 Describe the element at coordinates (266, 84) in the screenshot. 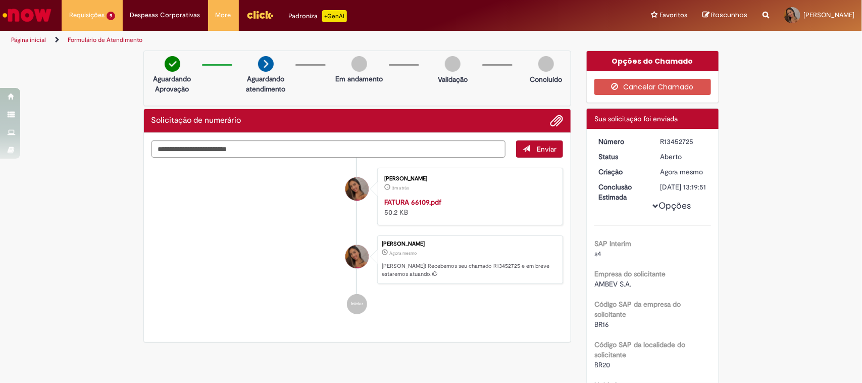

I see `p: Aguardando atendimento` at that location.